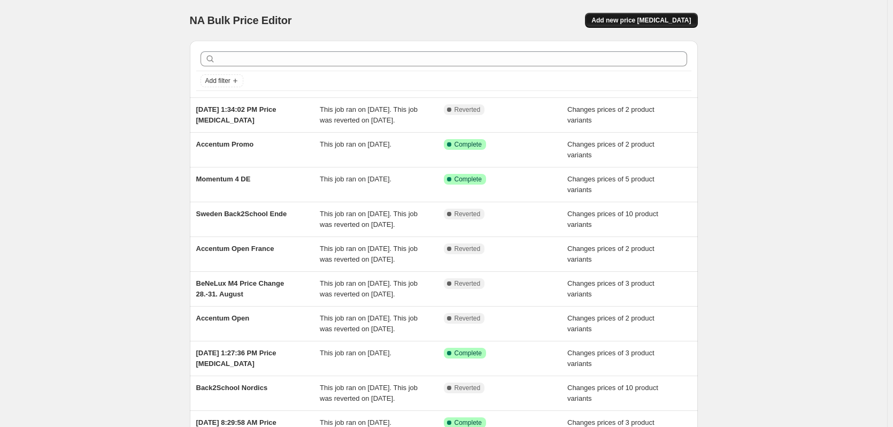  I want to click on span: Accentum Open, so click(223, 318).